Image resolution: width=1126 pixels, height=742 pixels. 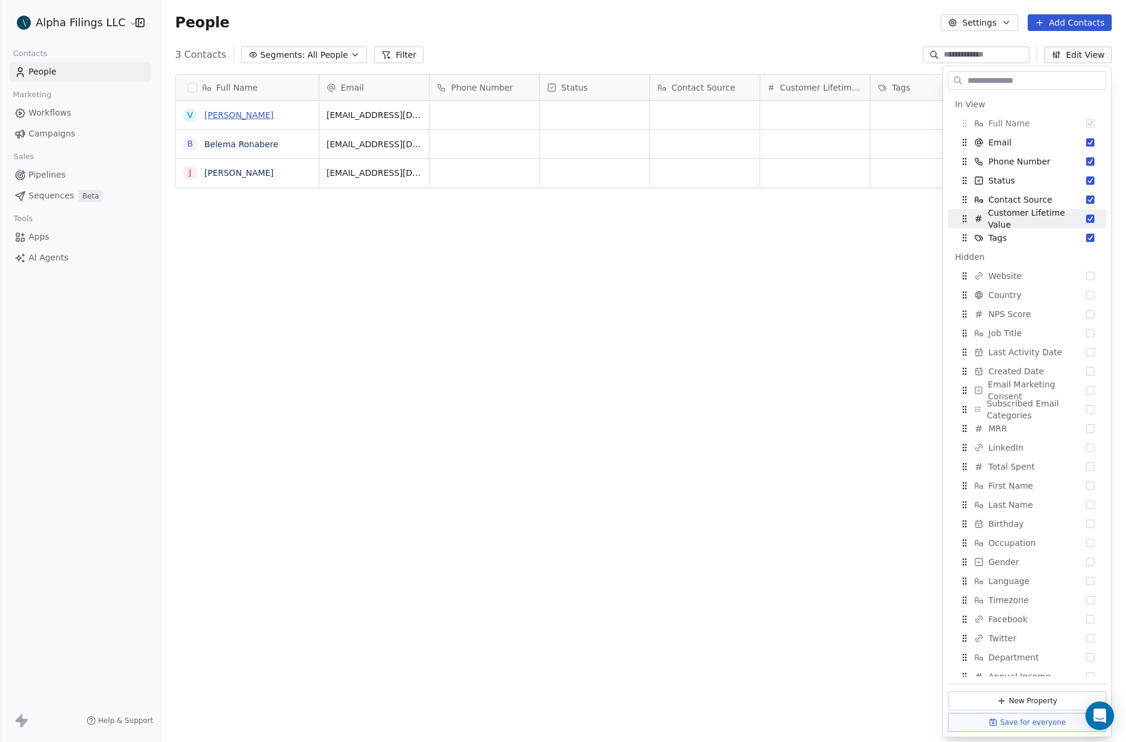 What do you see at coordinates (23, 219) in the screenshot?
I see `span: Tools` at bounding box center [23, 219].